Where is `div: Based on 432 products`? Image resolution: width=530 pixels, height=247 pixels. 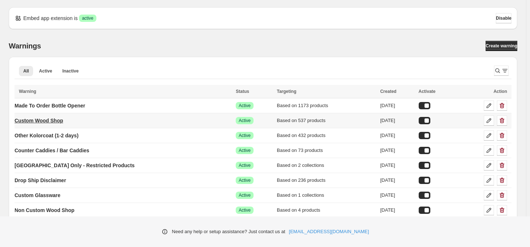
div: Based on 432 products is located at coordinates (327, 135).